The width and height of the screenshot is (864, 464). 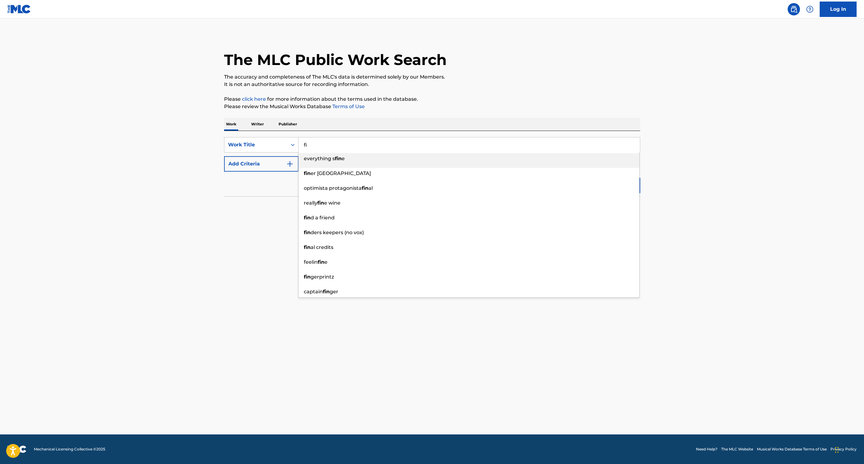 I want to click on a: The MLC Website, so click(x=737, y=449).